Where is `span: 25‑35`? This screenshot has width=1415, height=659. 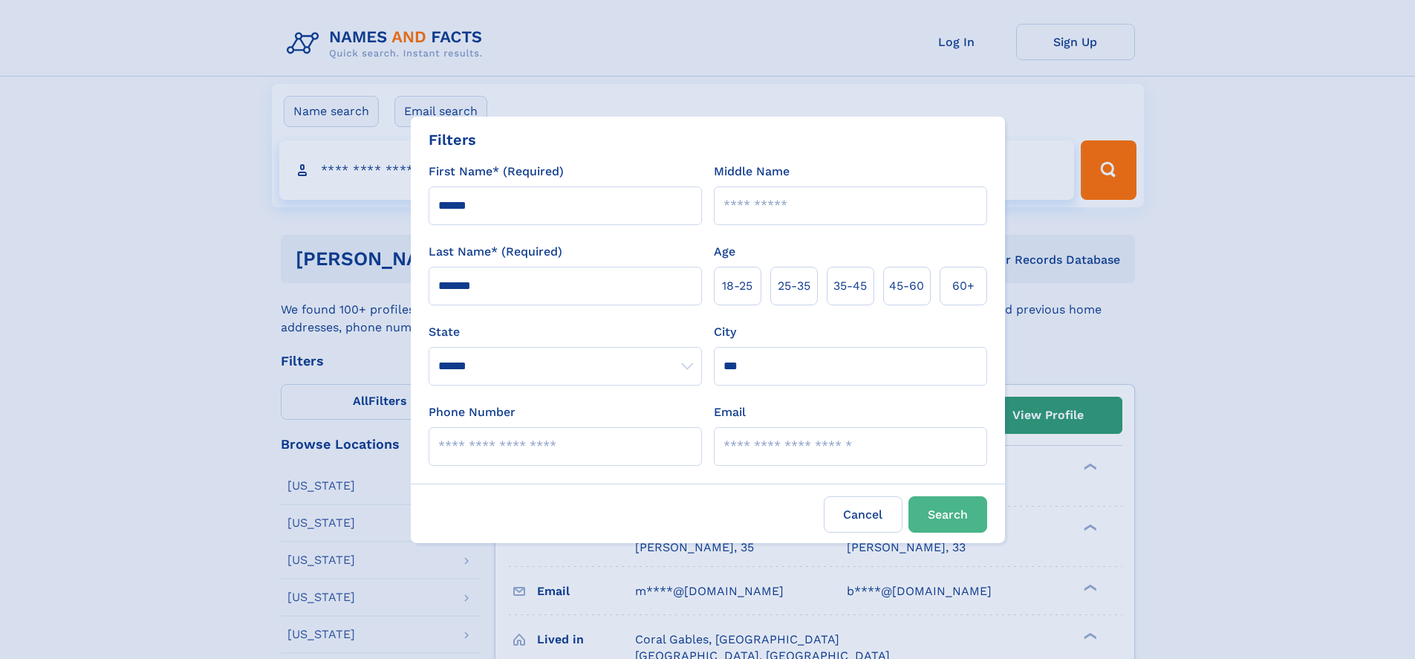 span: 25‑35 is located at coordinates (794, 286).